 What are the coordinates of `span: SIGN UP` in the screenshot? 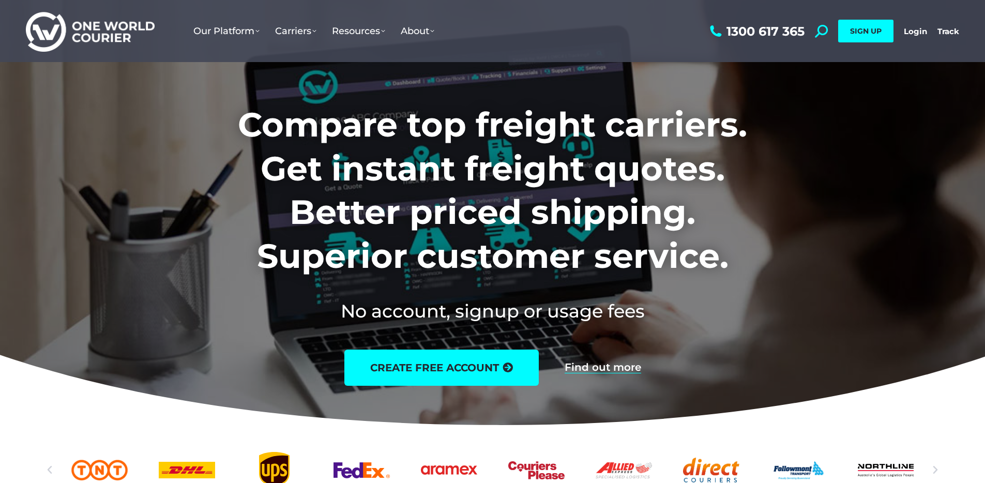 It's located at (866, 31).